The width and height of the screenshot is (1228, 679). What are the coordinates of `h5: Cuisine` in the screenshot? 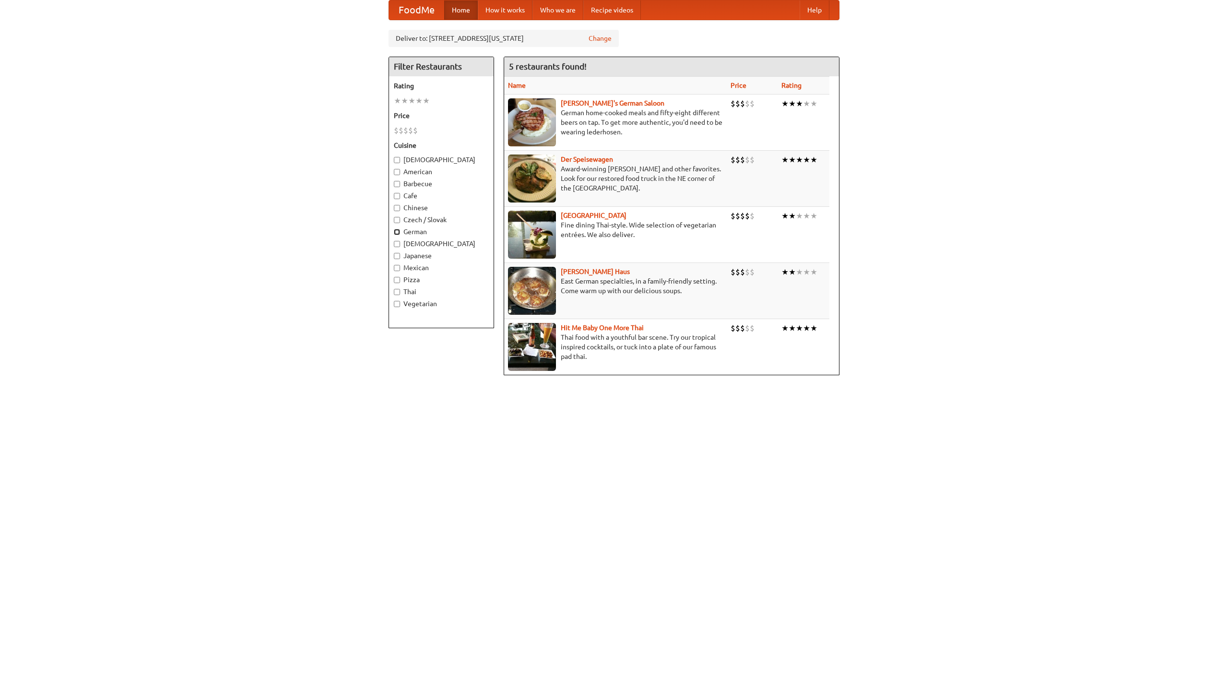 It's located at (441, 145).